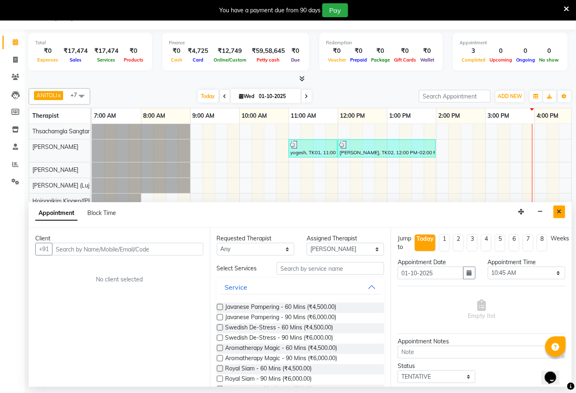  What do you see at coordinates (358, 60) in the screenshot?
I see `span: Prepaid` at bounding box center [358, 60].